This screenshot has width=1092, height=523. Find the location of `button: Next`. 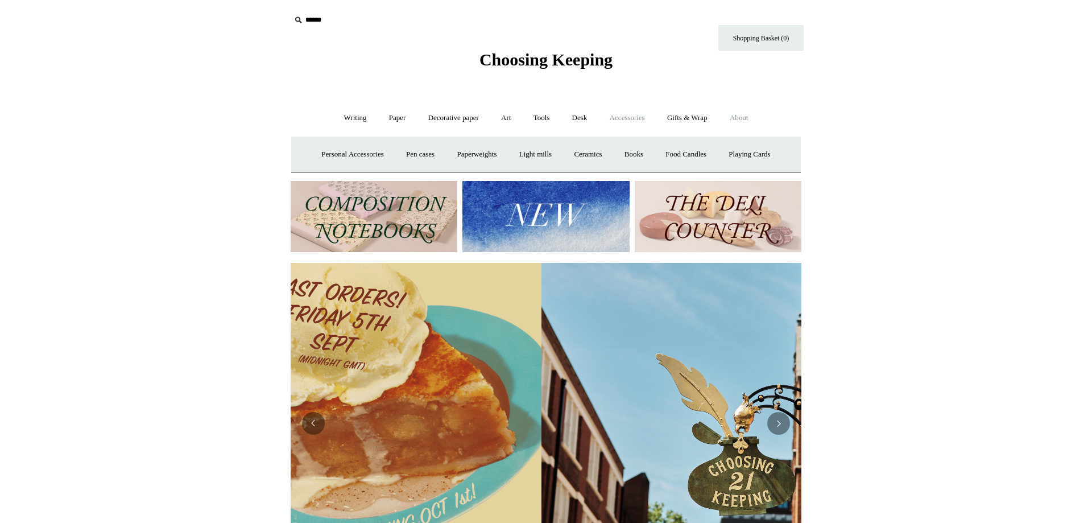

button: Next is located at coordinates (779, 423).